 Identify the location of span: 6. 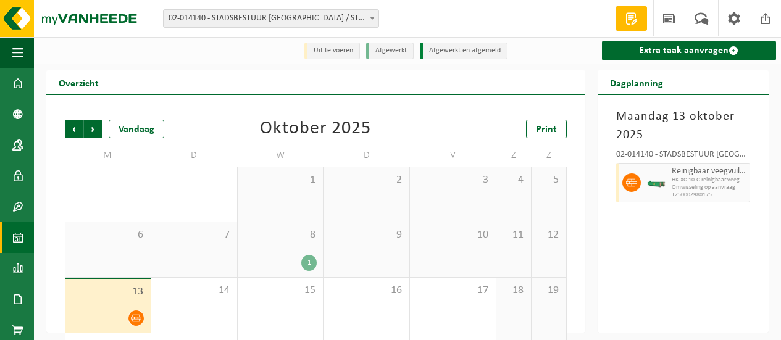
(108, 235).